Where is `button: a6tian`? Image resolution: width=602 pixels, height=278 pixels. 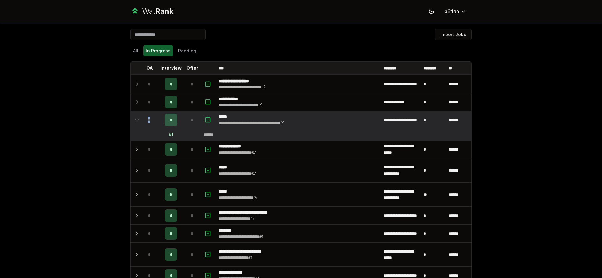
button: a6tian is located at coordinates (455, 11).